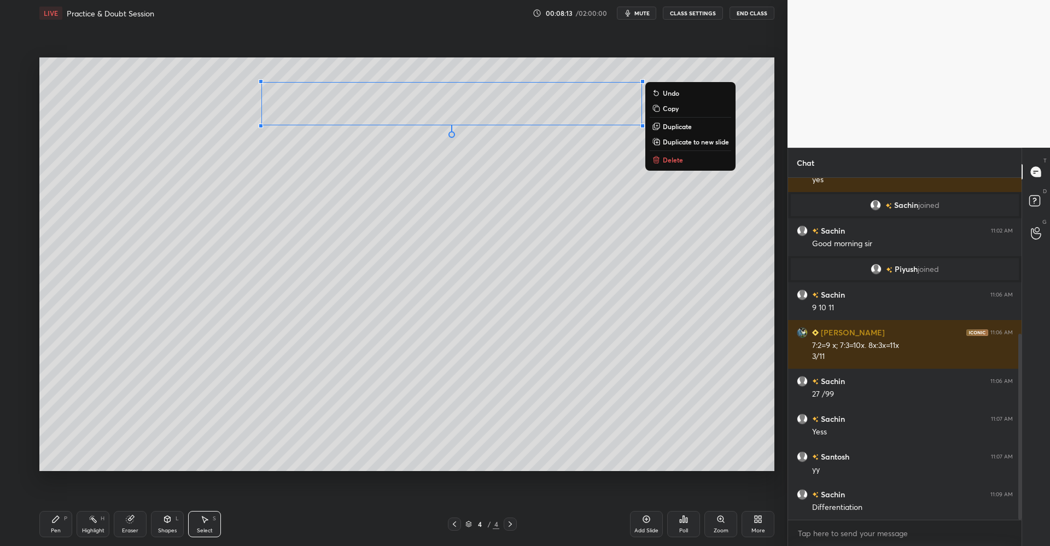 The width and height of the screenshot is (1050, 546). What do you see at coordinates (905, 348) in the screenshot?
I see `div: grid` at bounding box center [905, 348].